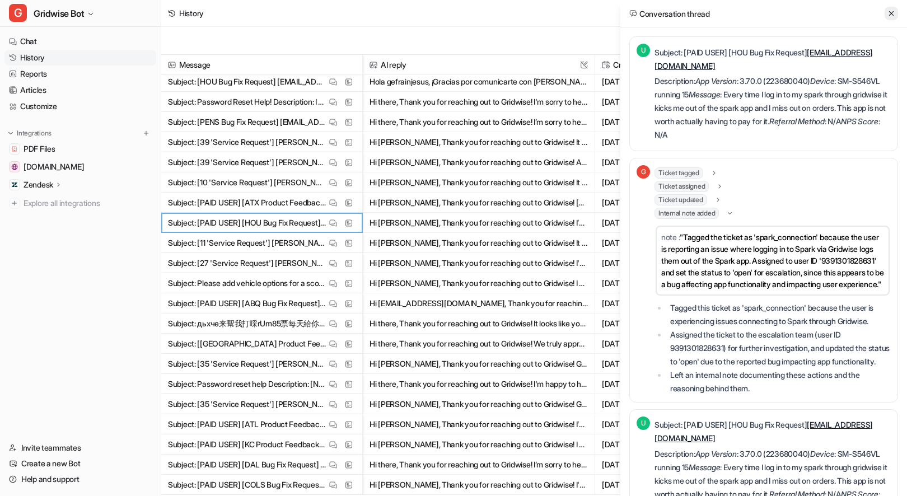  Describe the element at coordinates (479, 384) in the screenshot. I see `button: Hi there, Thank you for reaching out to Gridwise! I'm happy to help you with resetting your passw...` at that location.